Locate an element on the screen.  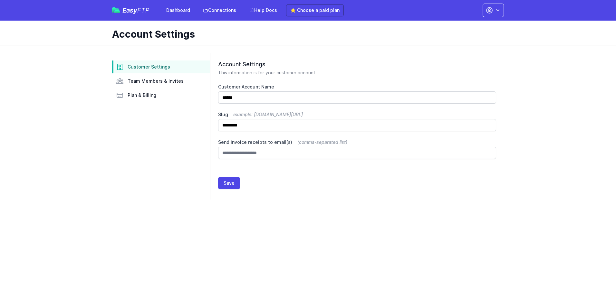
a: Team Members & Invites is located at coordinates (161, 81).